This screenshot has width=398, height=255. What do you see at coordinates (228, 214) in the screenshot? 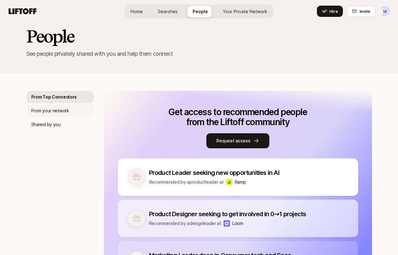
I see `p: Product Designer seeking to get involved in 0→1 projects` at bounding box center [228, 214].